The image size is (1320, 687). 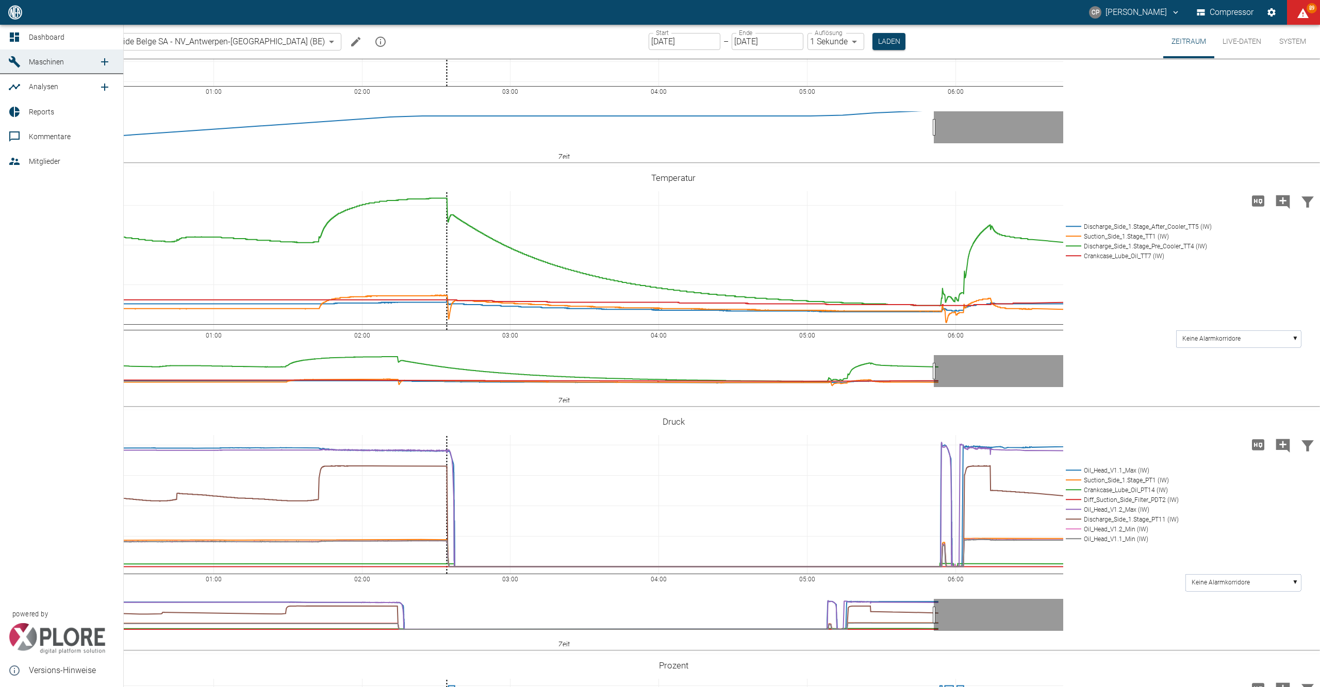 What do you see at coordinates (1241, 41) in the screenshot?
I see `button: Live-Daten` at bounding box center [1241, 41].